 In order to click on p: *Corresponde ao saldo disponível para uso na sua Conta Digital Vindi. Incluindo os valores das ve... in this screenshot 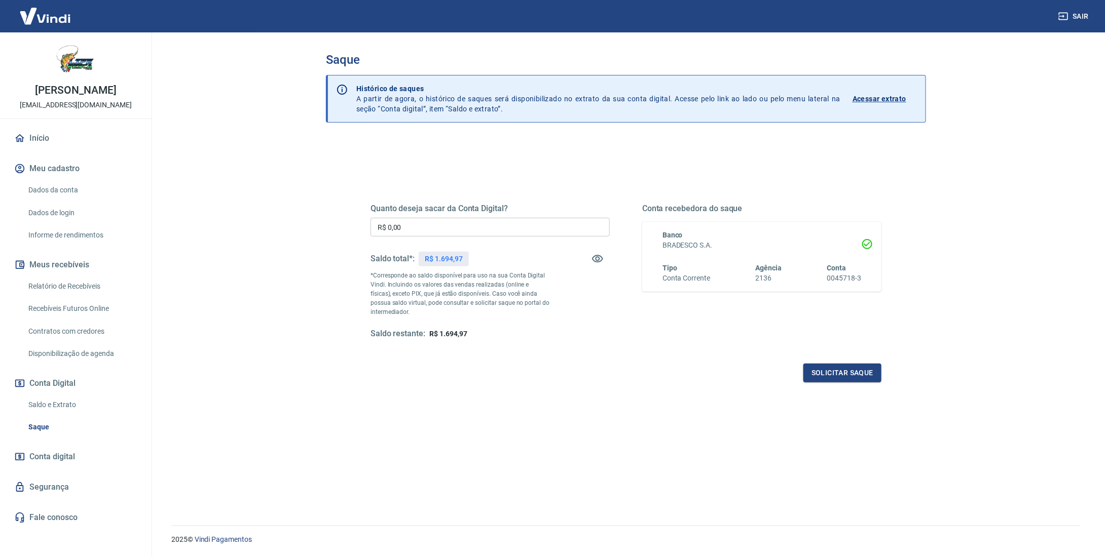, I will do `click(460, 294)`.